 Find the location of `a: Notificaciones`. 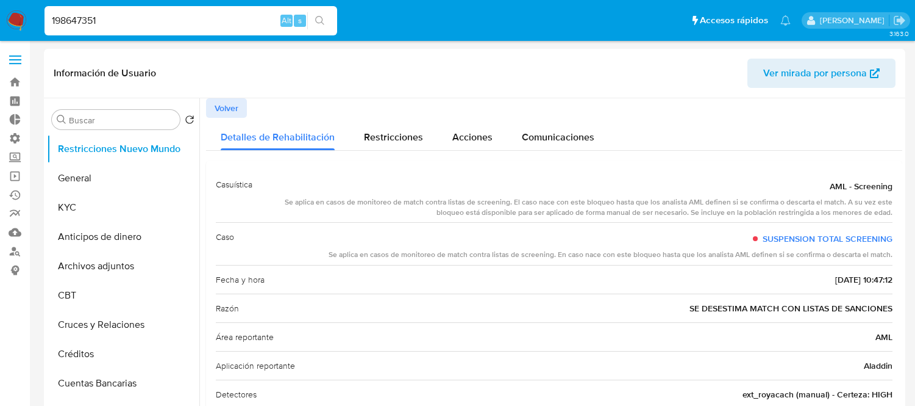

a: Notificaciones is located at coordinates (785, 20).